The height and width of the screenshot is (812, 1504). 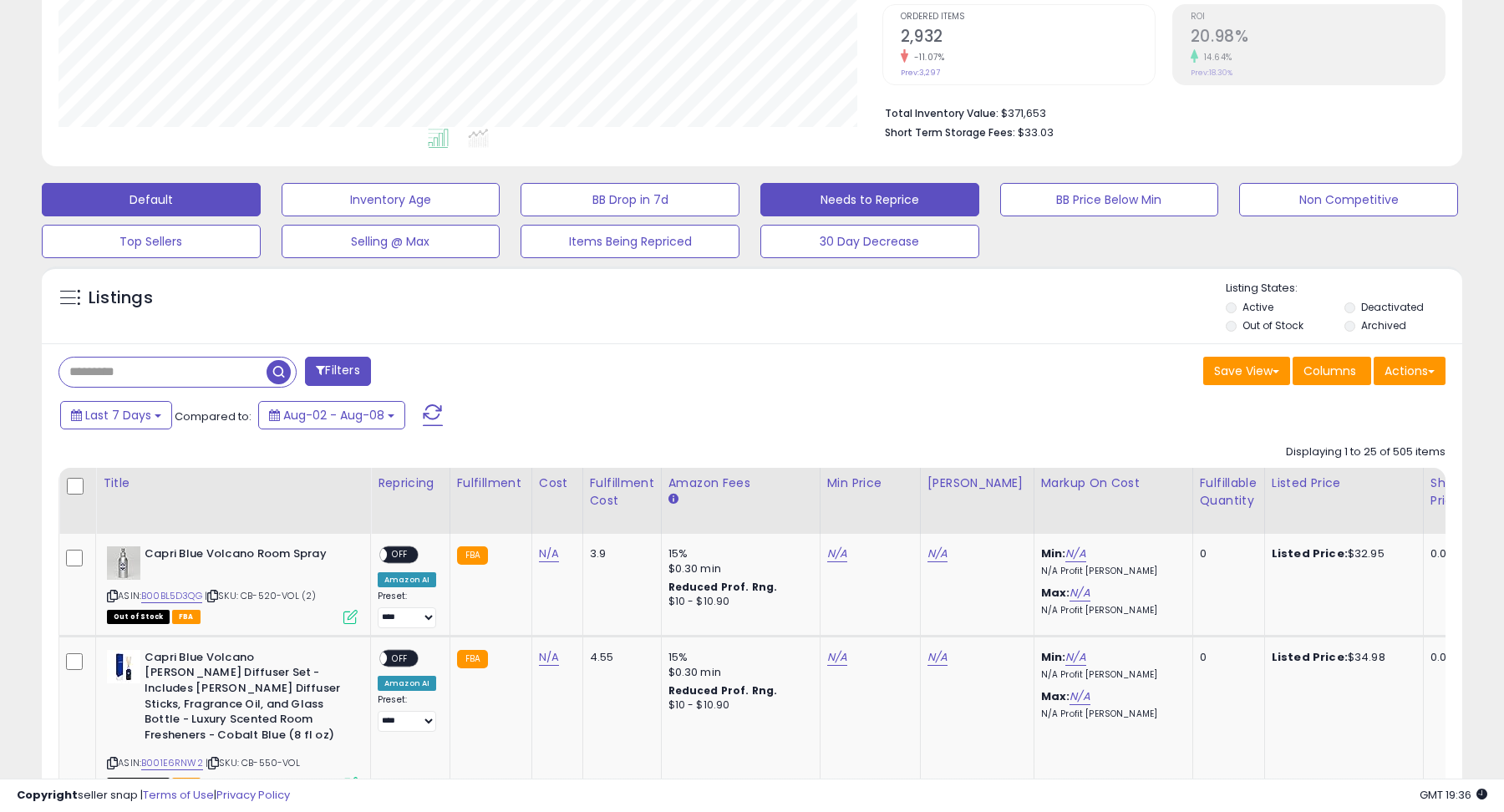 What do you see at coordinates (920, 73) in the screenshot?
I see `small: Prev: 3,297` at bounding box center [920, 73].